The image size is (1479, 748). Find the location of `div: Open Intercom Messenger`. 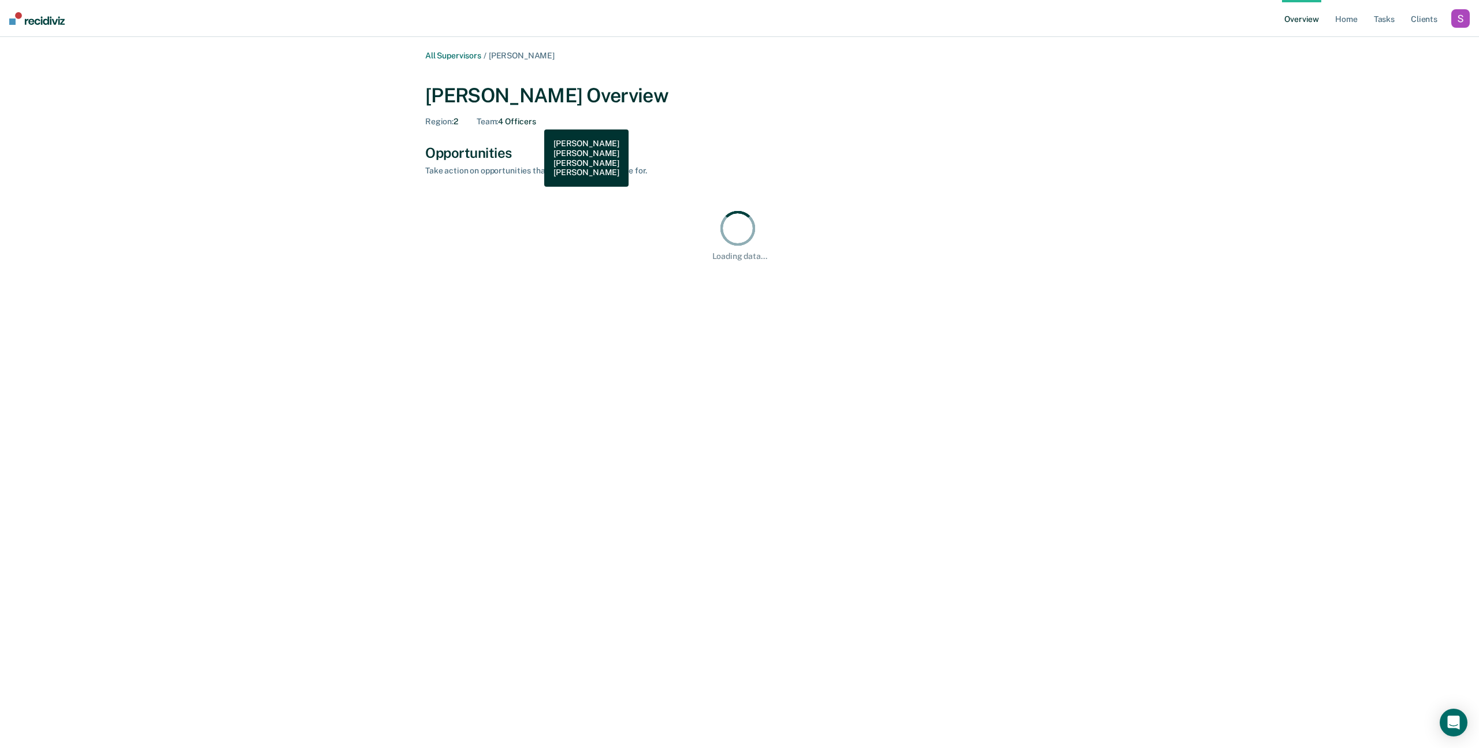

div: Open Intercom Messenger is located at coordinates (1454, 722).